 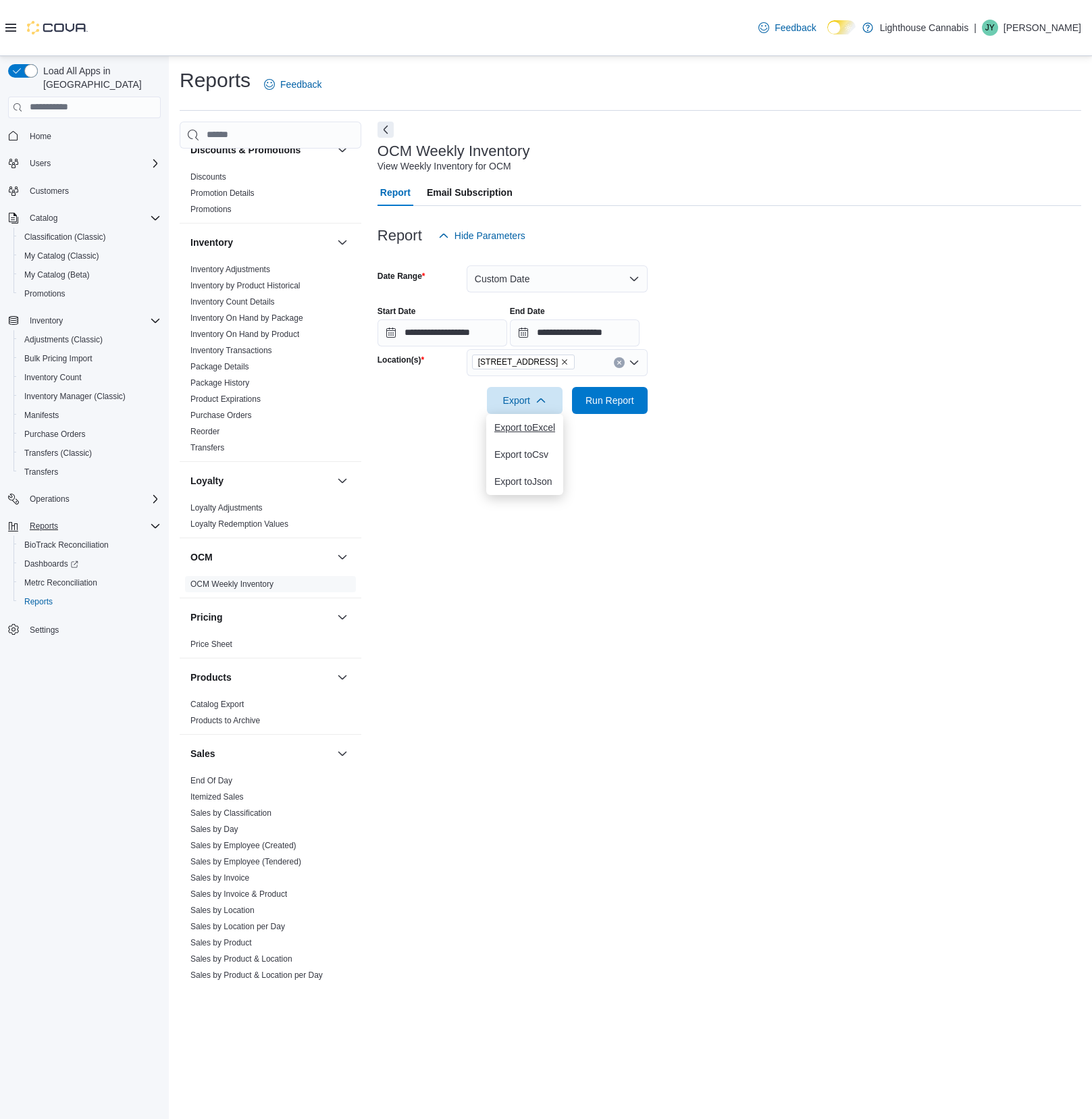 What do you see at coordinates (44, 294) in the screenshot?
I see `span: Promotions` at bounding box center [44, 294].